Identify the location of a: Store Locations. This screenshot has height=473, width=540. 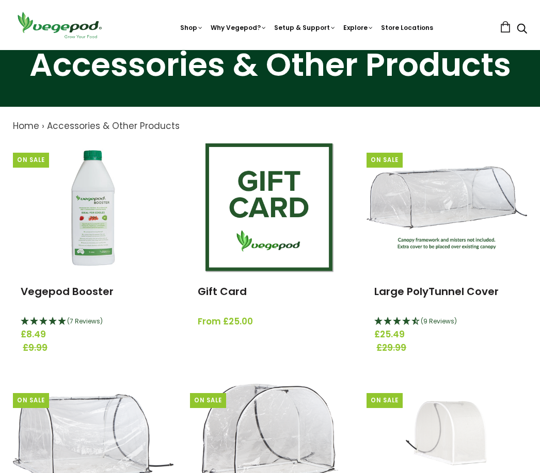
(407, 27).